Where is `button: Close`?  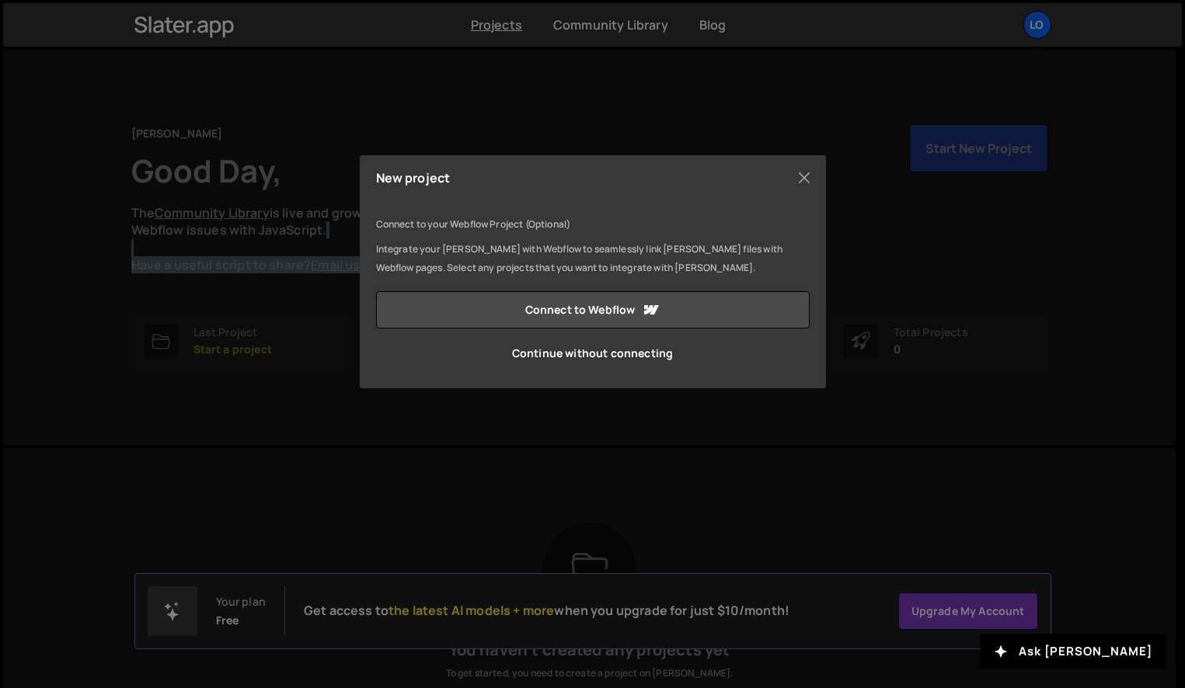
button: Close is located at coordinates (804, 178).